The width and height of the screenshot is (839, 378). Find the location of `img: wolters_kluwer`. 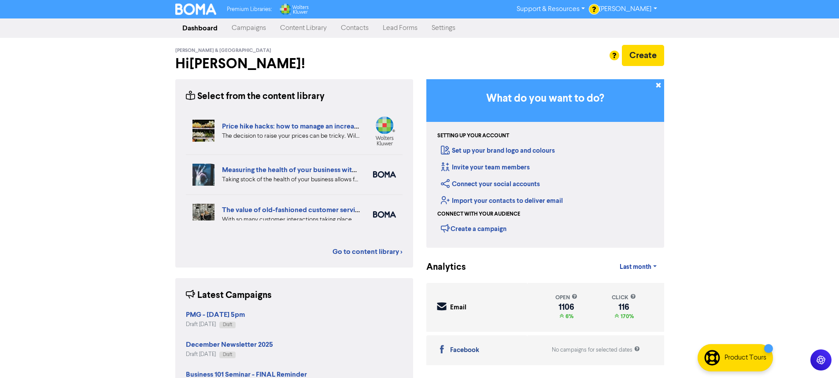

img: wolters_kluwer is located at coordinates (384, 131).